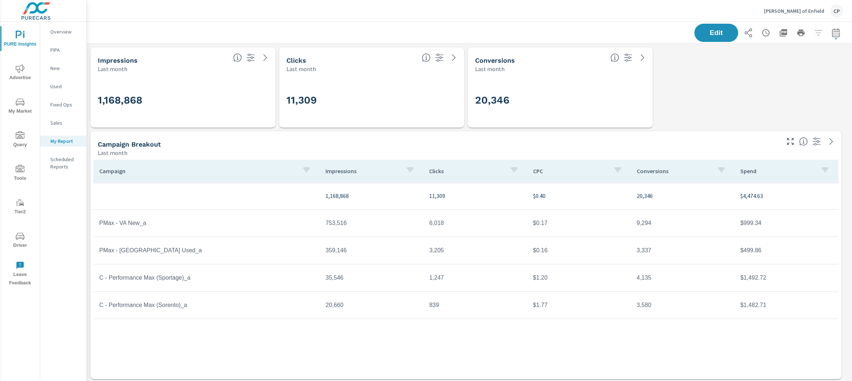  Describe the element at coordinates (20, 241) in the screenshot. I see `span: Driver` at that location.